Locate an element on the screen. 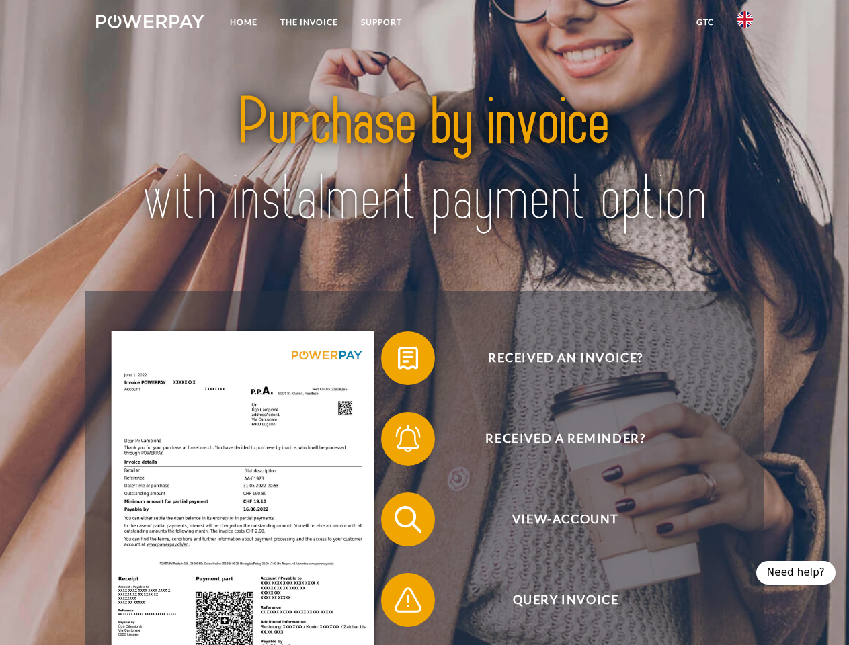  img: qb_bell.svg is located at coordinates (408, 439).